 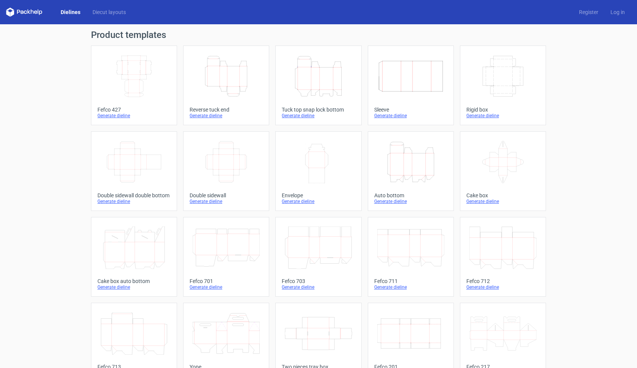 I want to click on a: Fefco 711Generate dieline, so click(x=410, y=257).